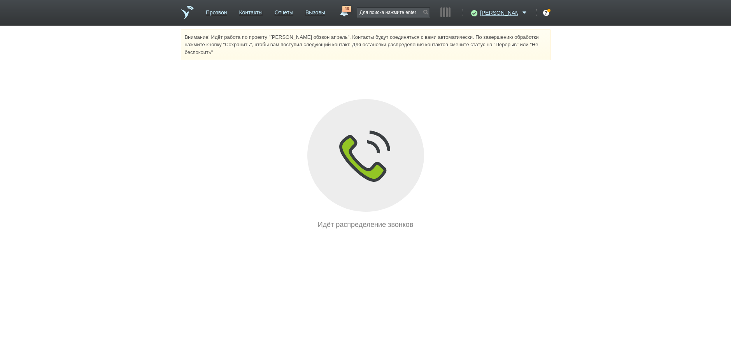 This screenshot has width=731, height=352. I want to click on a: Отчеты, so click(284, 11).